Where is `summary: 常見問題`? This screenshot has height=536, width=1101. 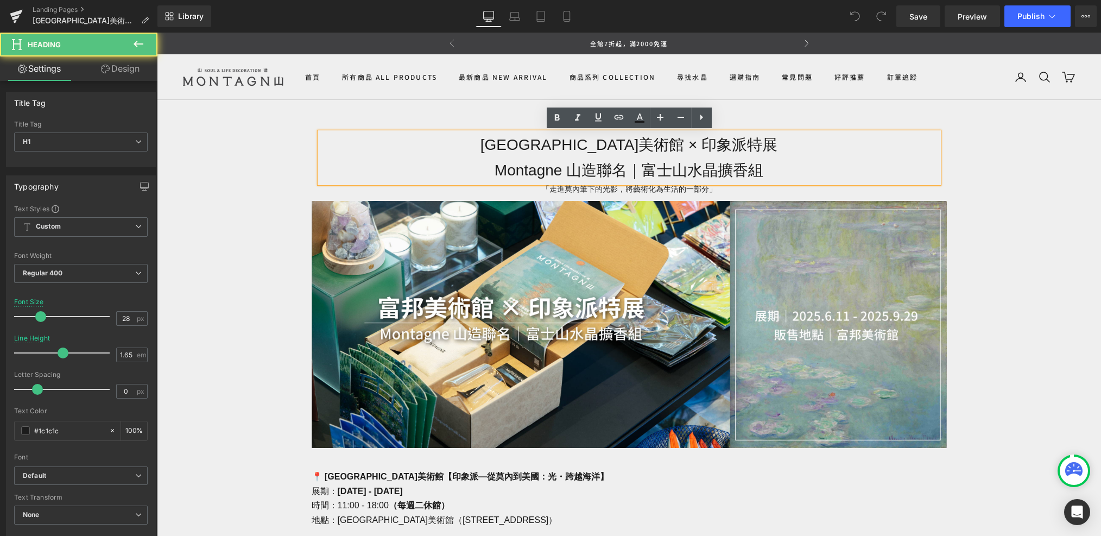 summary: 常見問題 is located at coordinates (640, 45).